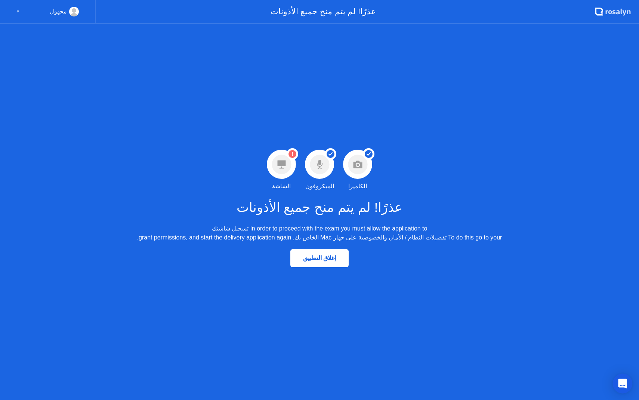 The width and height of the screenshot is (639, 400). What do you see at coordinates (320, 258) in the screenshot?
I see `div: إغلاق التطبيق` at bounding box center [320, 258].